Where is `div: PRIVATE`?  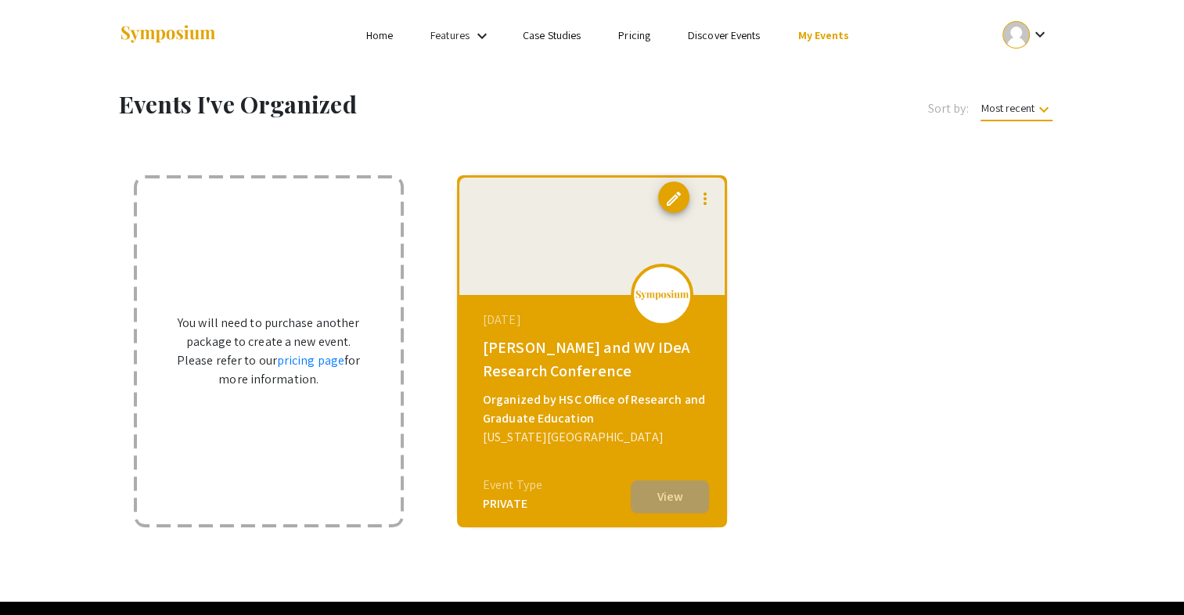
div: PRIVATE is located at coordinates (513, 504).